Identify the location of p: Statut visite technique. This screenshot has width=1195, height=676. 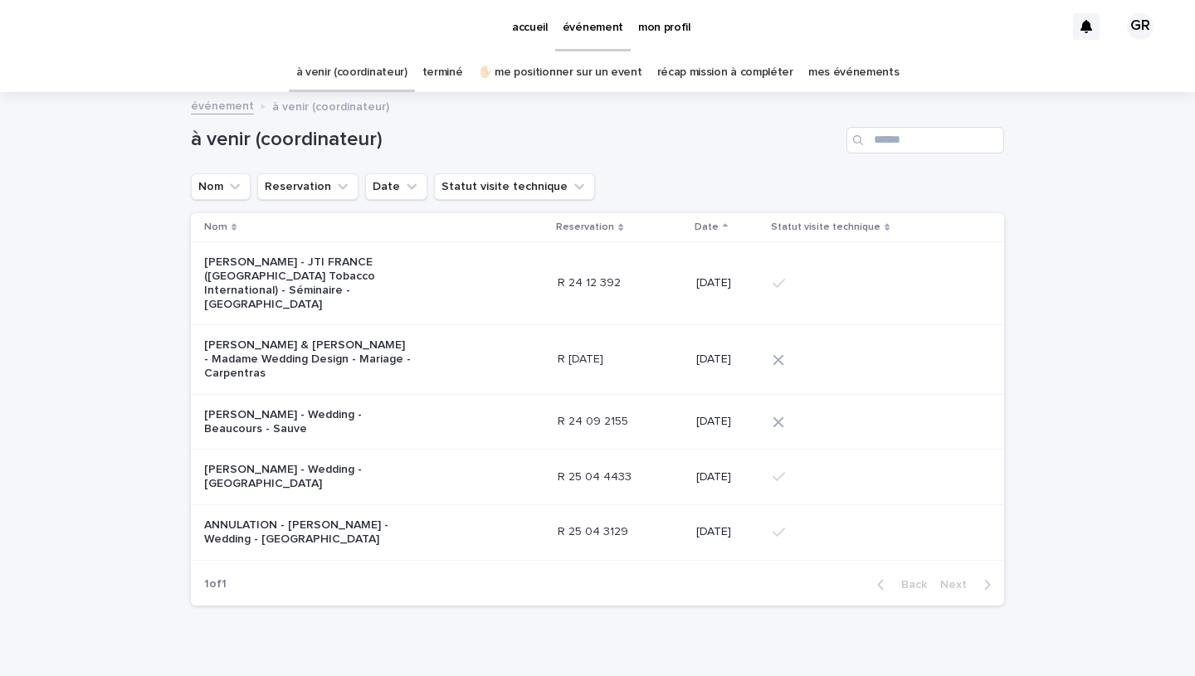
(826, 227).